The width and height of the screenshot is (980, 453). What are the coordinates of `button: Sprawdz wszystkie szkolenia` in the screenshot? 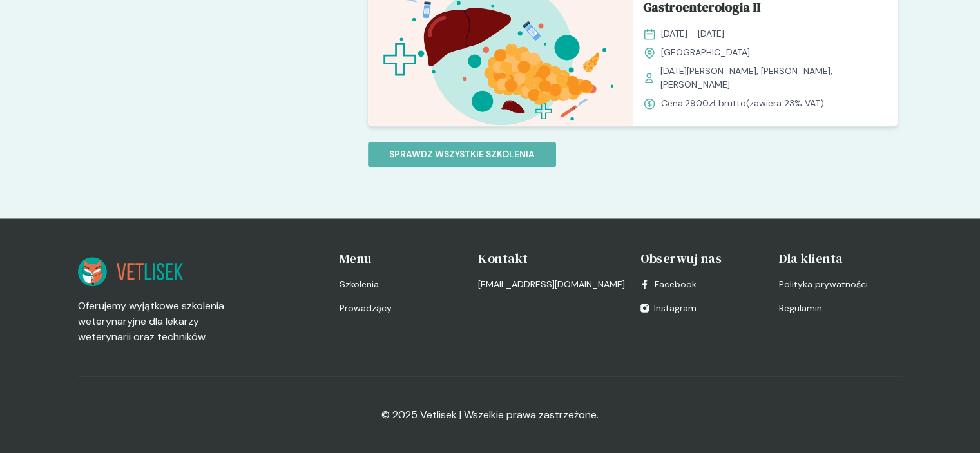 It's located at (462, 154).